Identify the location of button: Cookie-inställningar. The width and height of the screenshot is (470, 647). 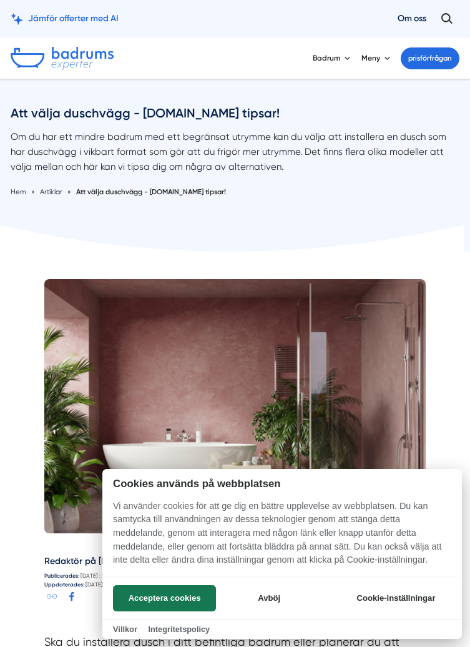
(396, 598).